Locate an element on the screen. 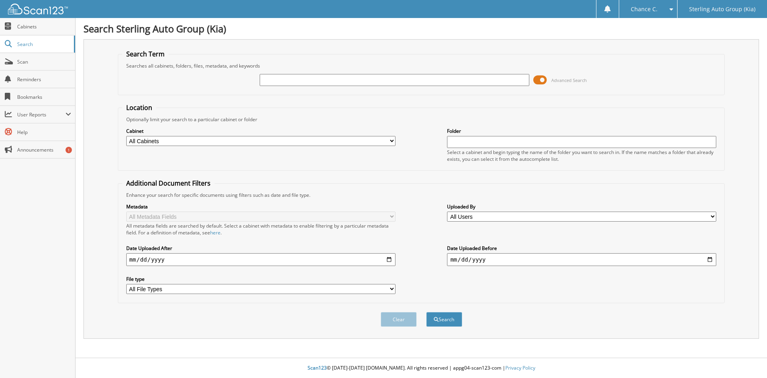 This screenshot has height=378, width=767. span: Search is located at coordinates (44, 44).